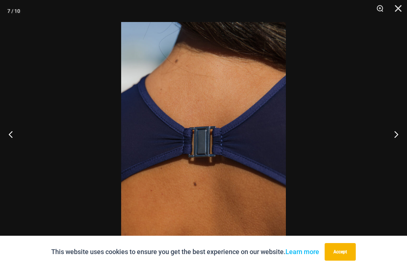  I want to click on button: Next, so click(393, 134).